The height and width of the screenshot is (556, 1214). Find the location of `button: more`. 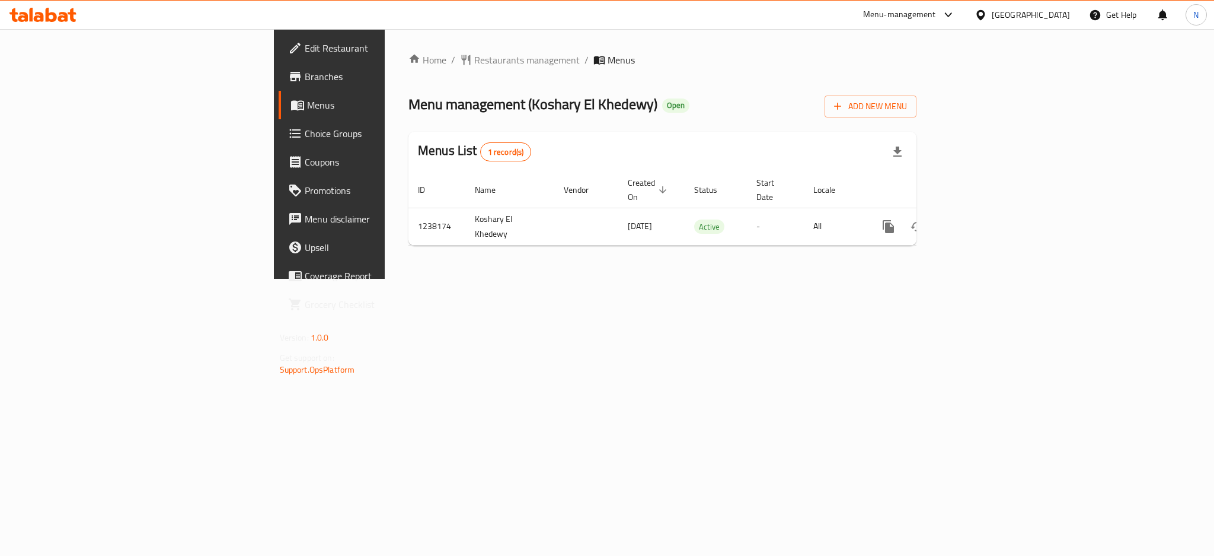

button: more is located at coordinates (889, 227).